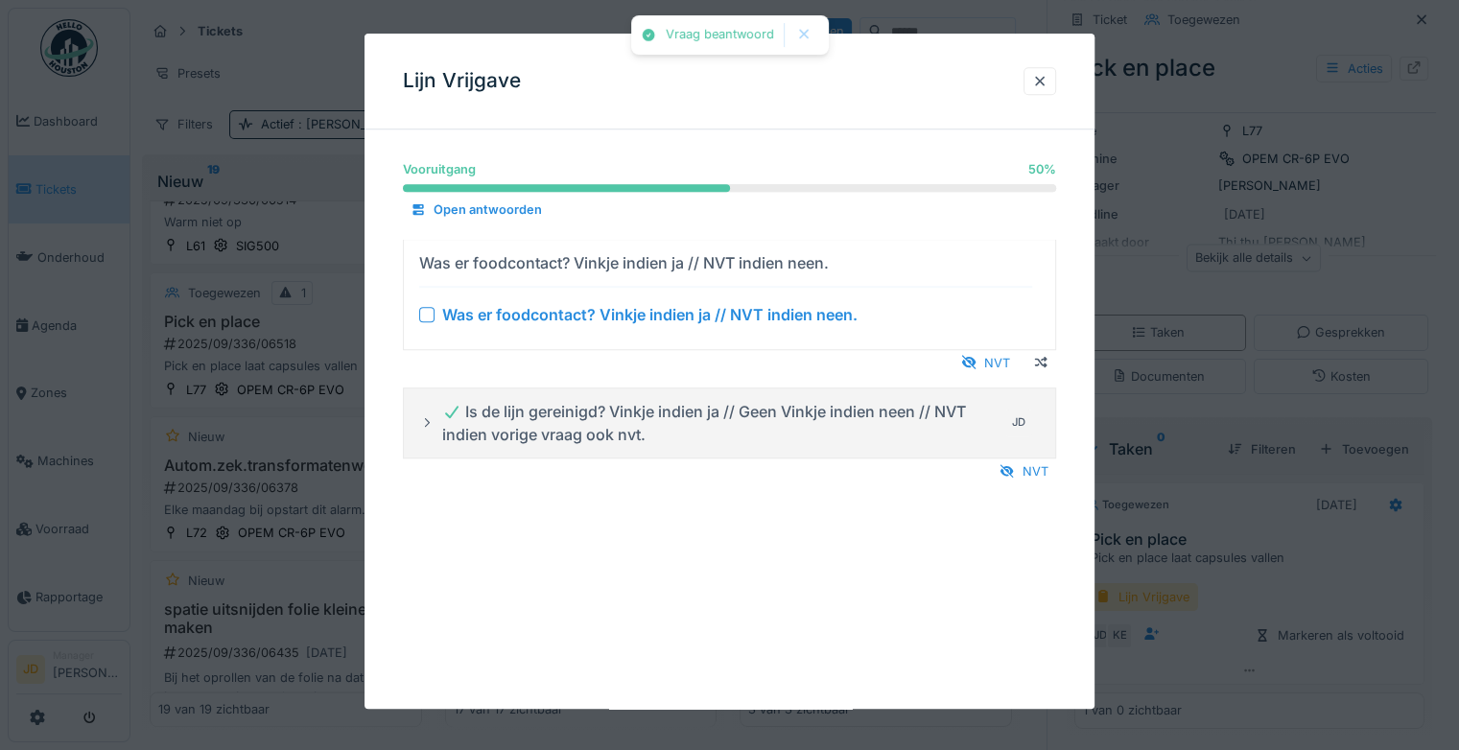 Image resolution: width=1459 pixels, height=750 pixels. What do you see at coordinates (719, 35) in the screenshot?
I see `div: Vraag beantwoord` at bounding box center [719, 35].